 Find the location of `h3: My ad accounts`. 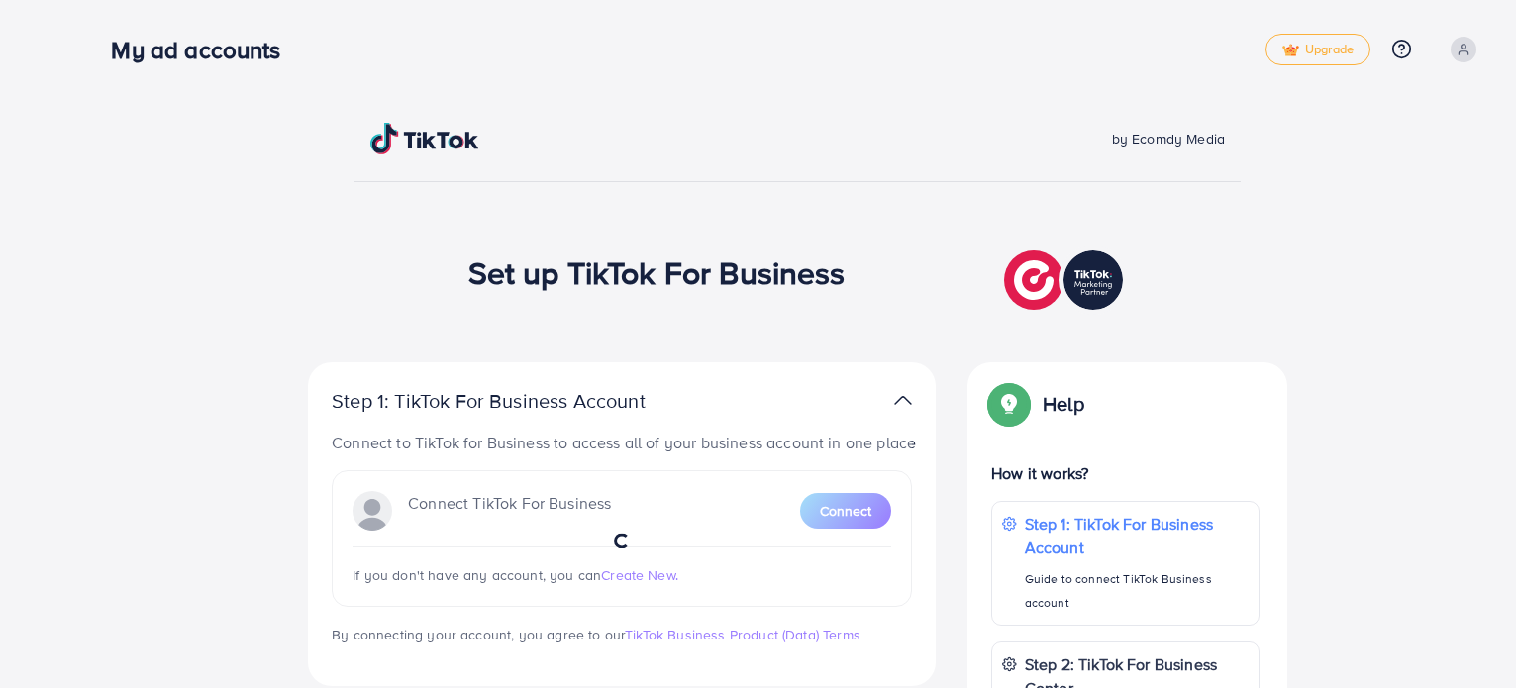

h3: My ad accounts is located at coordinates (203, 50).